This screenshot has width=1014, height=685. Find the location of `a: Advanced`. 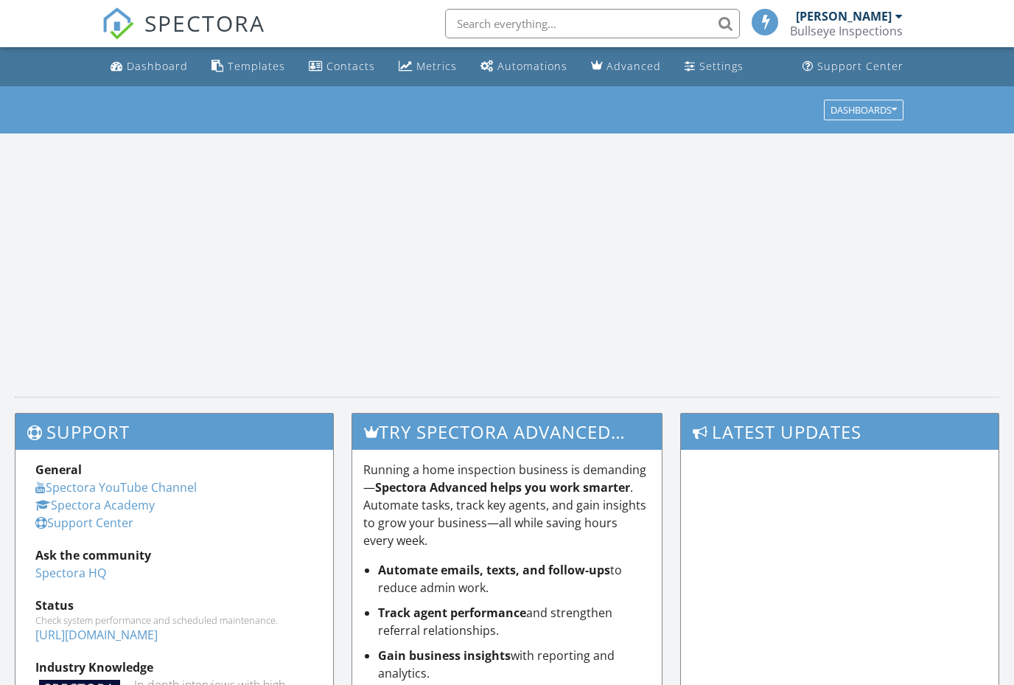

a: Advanced is located at coordinates (626, 66).